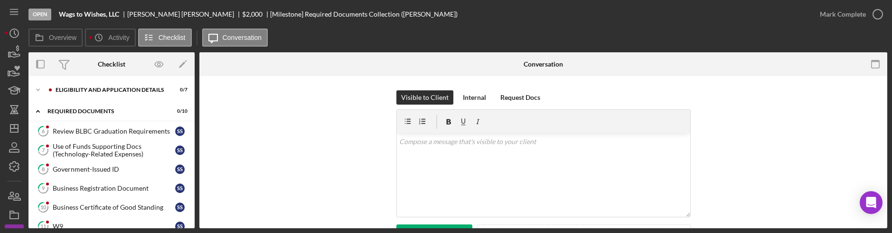  I want to click on div: Government-Issued ID, so click(114, 169).